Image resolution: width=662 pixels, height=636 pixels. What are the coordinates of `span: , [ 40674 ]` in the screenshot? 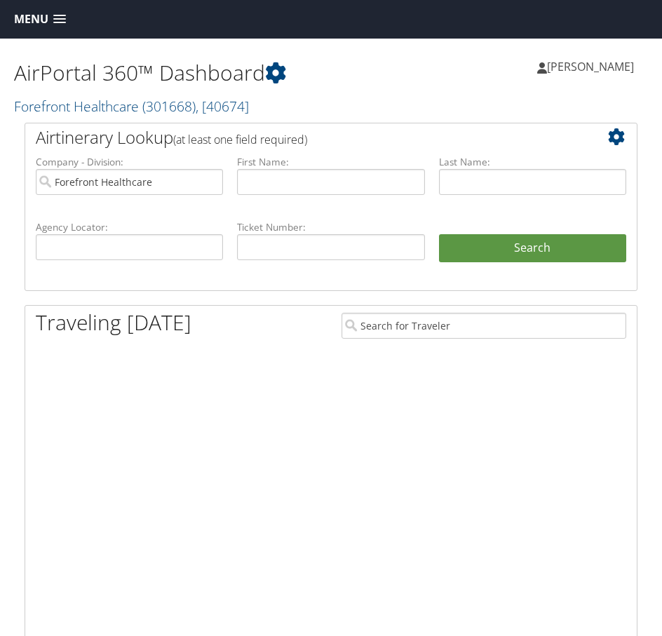 It's located at (222, 106).